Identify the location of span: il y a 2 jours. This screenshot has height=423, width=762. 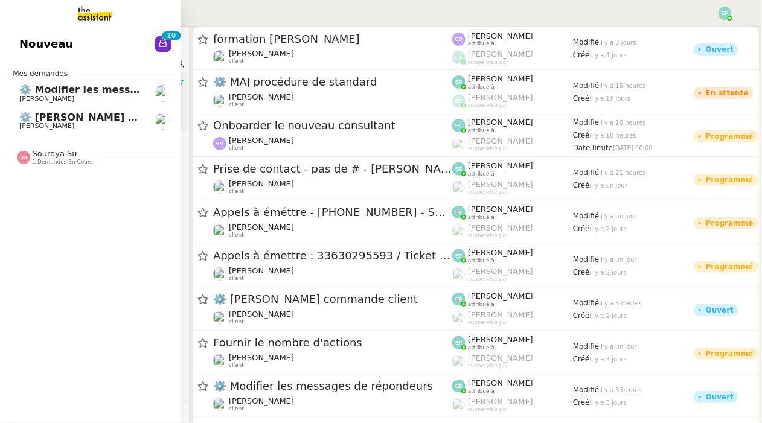
(608, 272).